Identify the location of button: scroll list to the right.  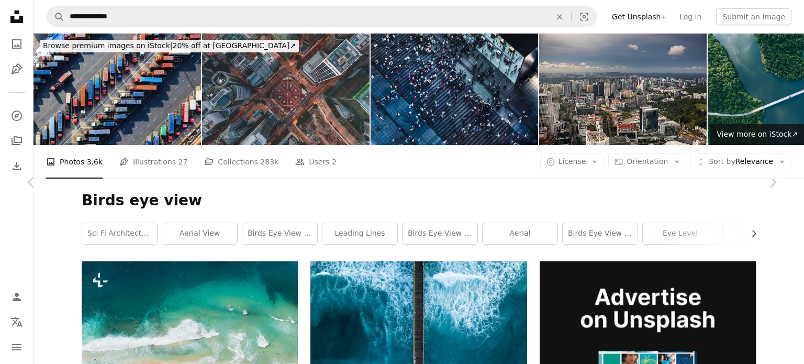
(750, 234).